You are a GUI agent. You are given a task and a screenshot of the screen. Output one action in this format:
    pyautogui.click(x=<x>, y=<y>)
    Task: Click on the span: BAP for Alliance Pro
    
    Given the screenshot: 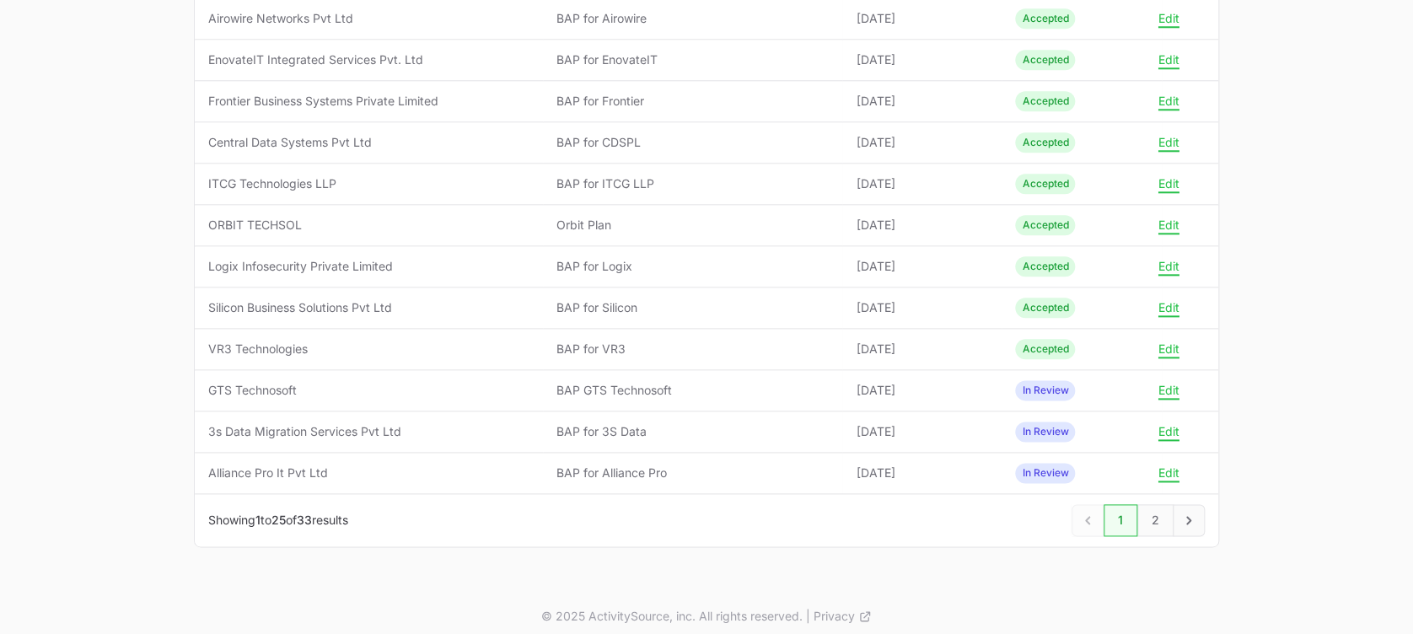 What is the action you would take?
    pyautogui.click(x=693, y=473)
    